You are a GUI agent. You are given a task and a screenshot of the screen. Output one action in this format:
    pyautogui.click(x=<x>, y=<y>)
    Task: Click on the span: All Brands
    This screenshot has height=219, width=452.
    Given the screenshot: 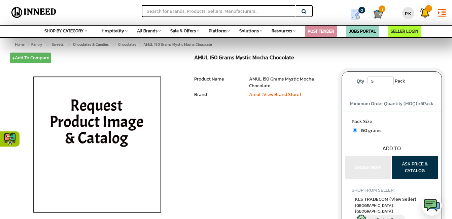 What is the action you would take?
    pyautogui.click(x=147, y=31)
    